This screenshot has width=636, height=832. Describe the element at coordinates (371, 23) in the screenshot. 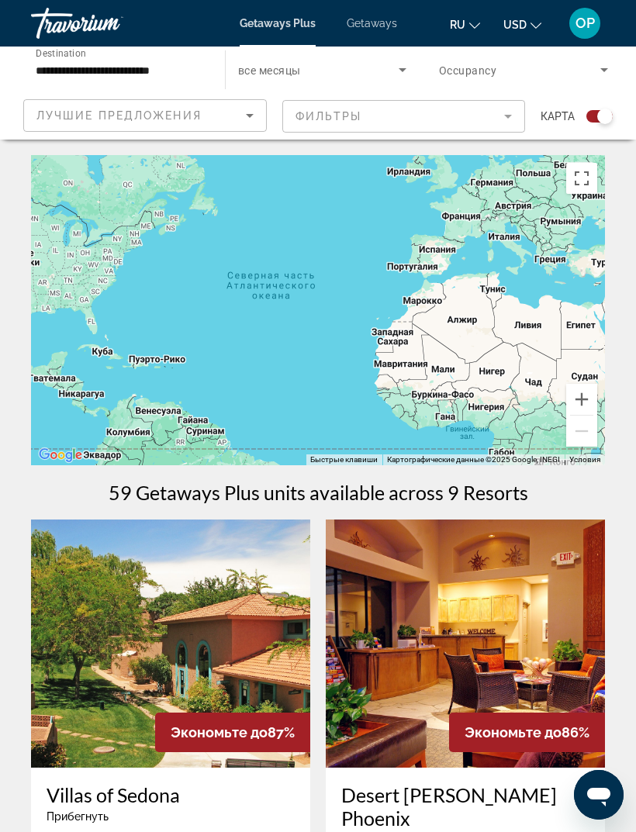

I see `span: Getaways` at that location.